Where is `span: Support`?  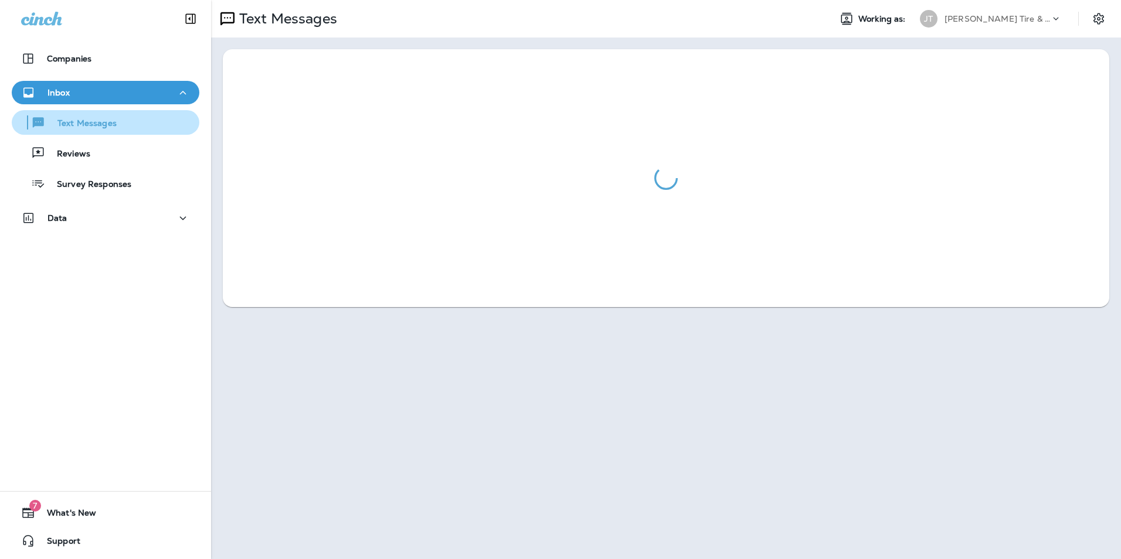
span: Support is located at coordinates (57, 543).